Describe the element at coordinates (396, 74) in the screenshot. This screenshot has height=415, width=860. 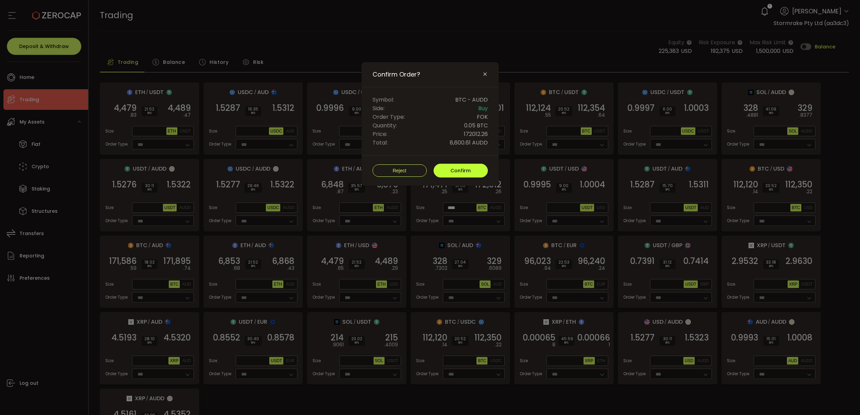
I see `span: Confirm Order?` at that location.